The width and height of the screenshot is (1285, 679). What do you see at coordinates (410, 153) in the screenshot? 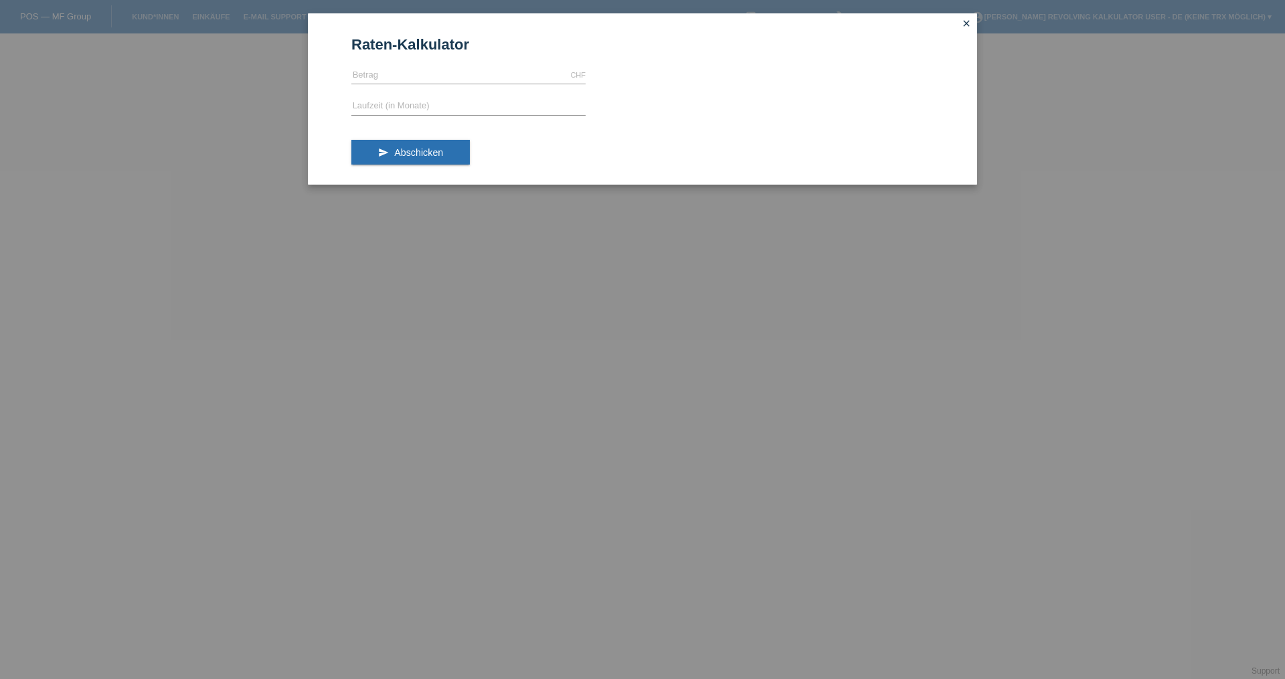
I see `button: send Abschicken` at bounding box center [410, 153].